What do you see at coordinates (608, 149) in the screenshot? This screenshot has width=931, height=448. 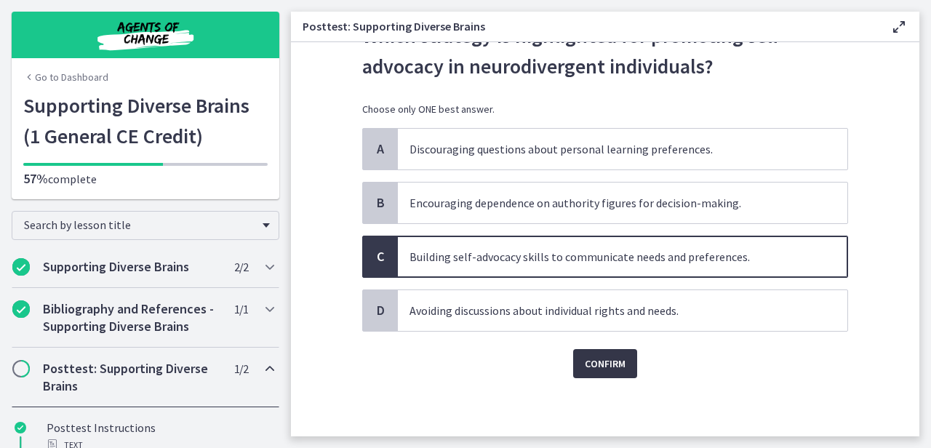 I see `p: Discouraging questions about personal learning preferences.` at bounding box center [608, 149].